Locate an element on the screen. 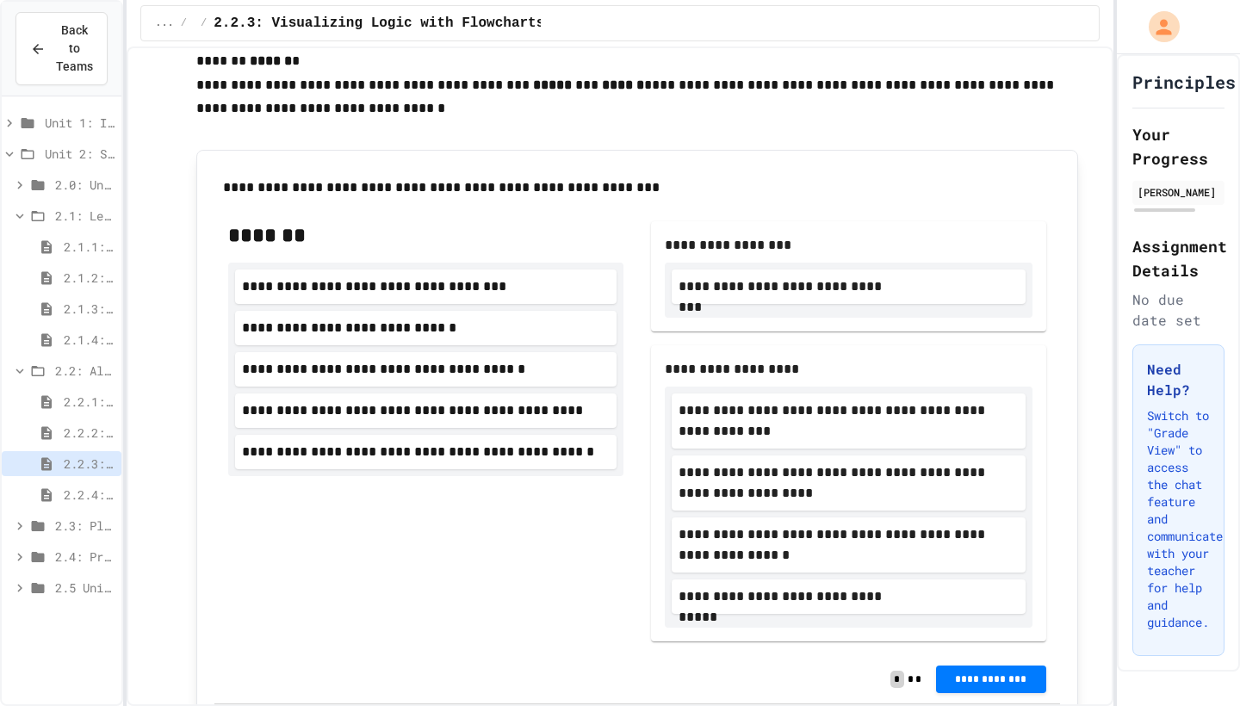  span: 2.5 Unit Summary is located at coordinates (84, 587).